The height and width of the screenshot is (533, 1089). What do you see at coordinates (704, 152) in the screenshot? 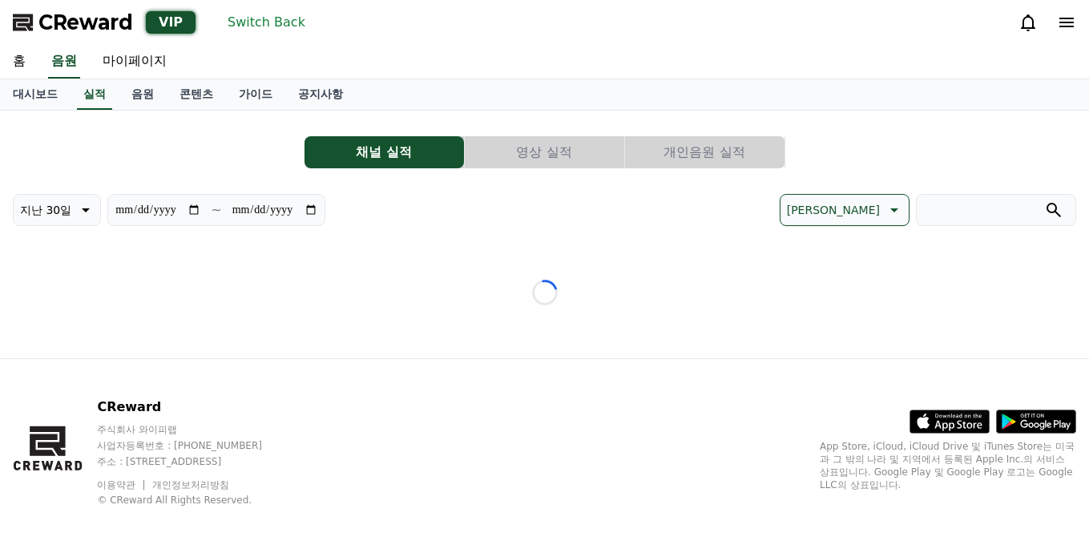
I see `button: 개인음원 실적` at bounding box center [704, 152].